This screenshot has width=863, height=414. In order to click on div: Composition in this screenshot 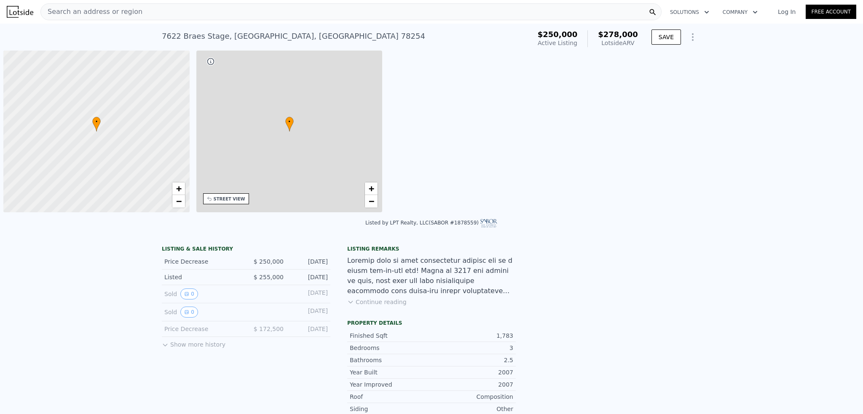, I will do `click(472, 397)`.